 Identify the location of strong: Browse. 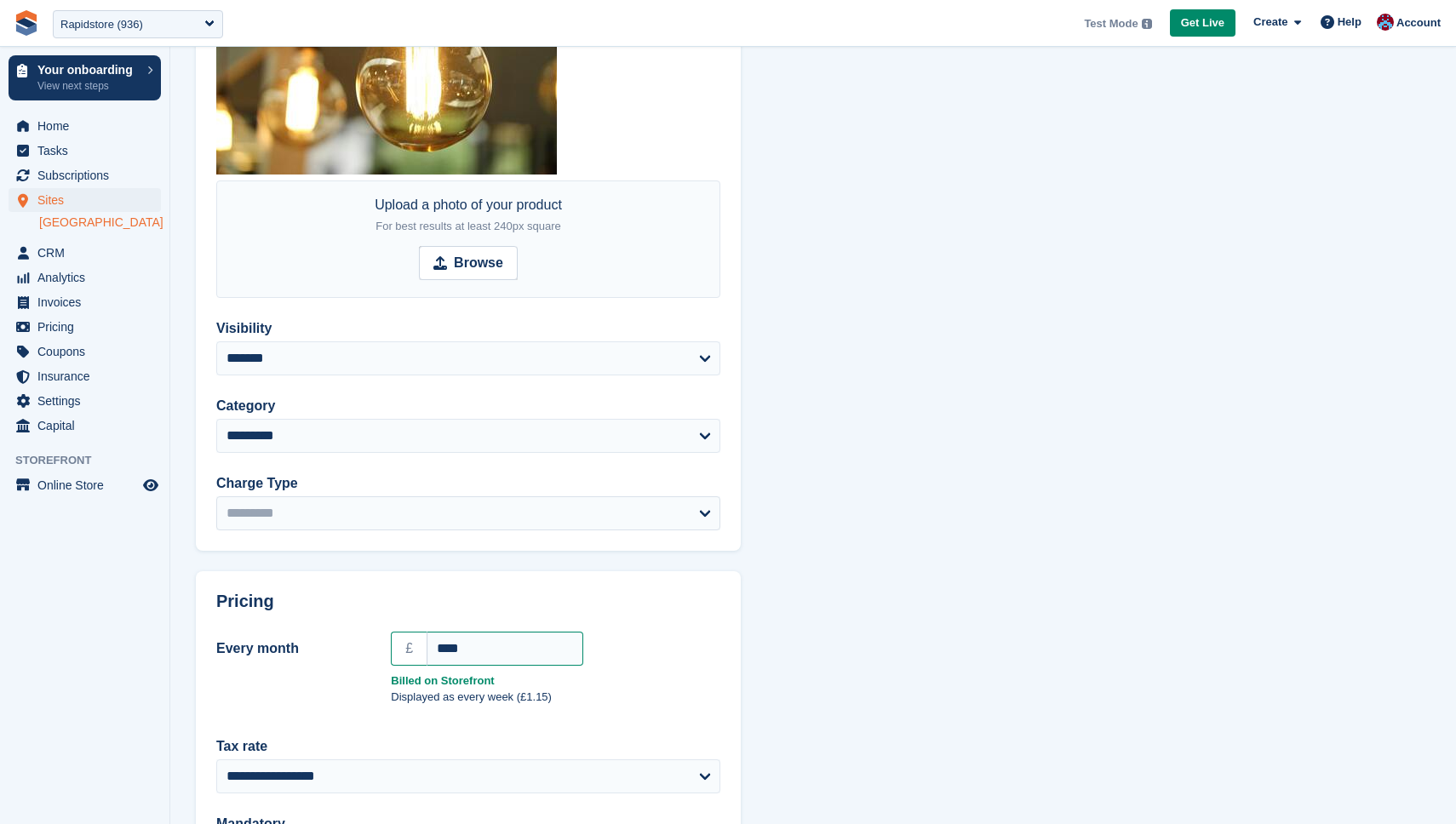
(478, 263).